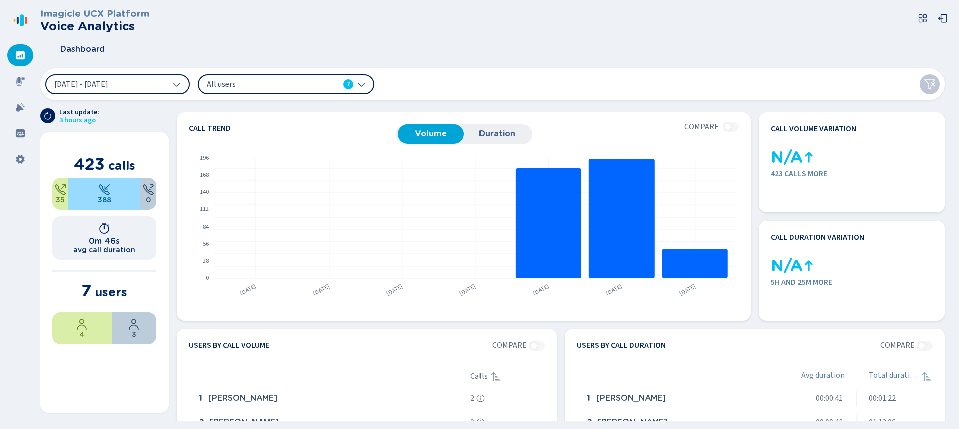 The image size is (959, 429). What do you see at coordinates (20, 133) in the screenshot?
I see `svg: groups-filled` at bounding box center [20, 133].